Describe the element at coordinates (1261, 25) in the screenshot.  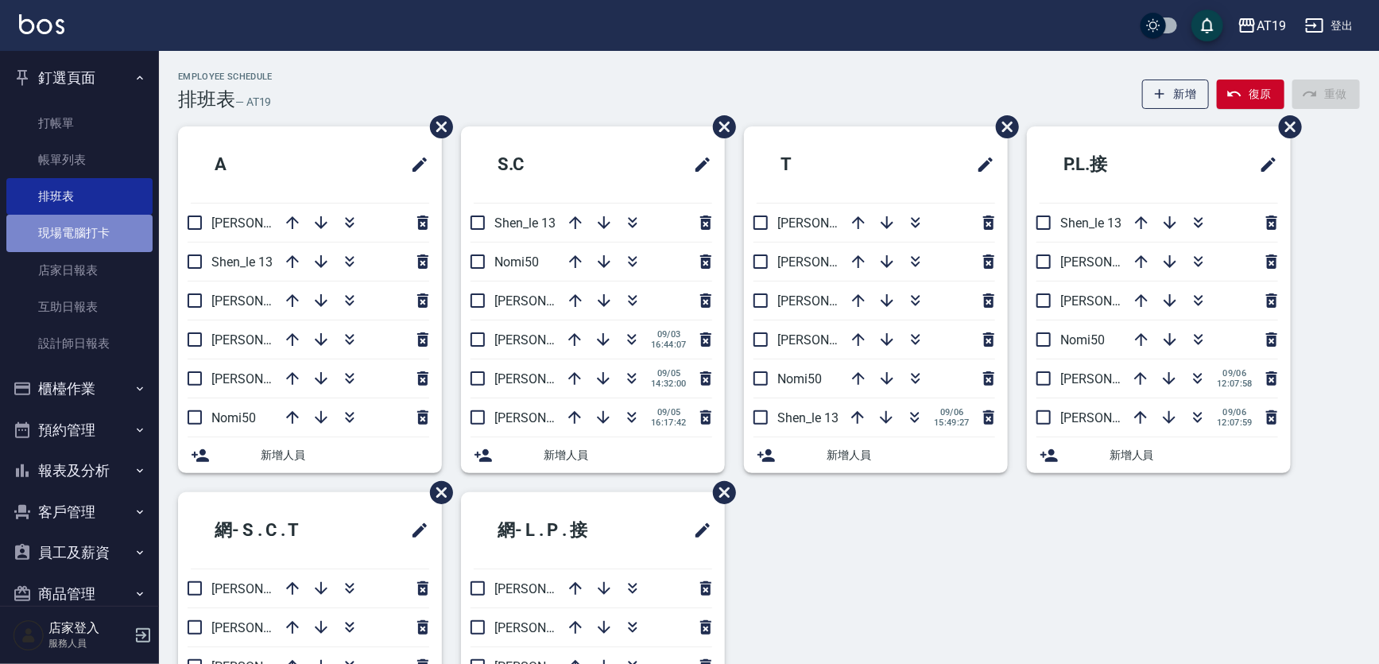
I see `button: AT19` at that location.